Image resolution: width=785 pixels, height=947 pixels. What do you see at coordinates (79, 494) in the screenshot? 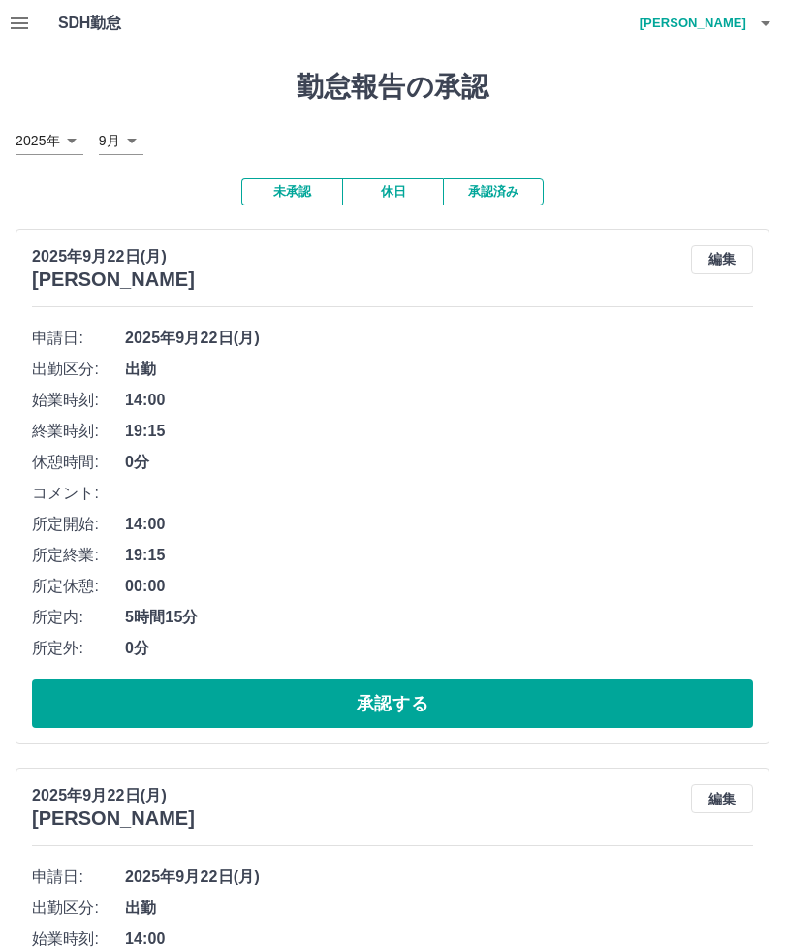
I see `span: コメント:` at bounding box center [79, 494].